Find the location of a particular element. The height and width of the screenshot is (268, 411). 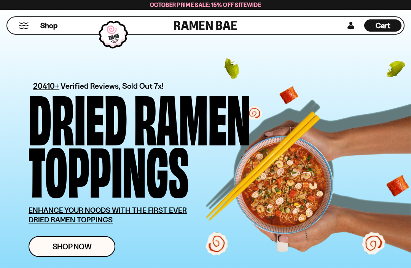

span: Shop is located at coordinates (49, 25).